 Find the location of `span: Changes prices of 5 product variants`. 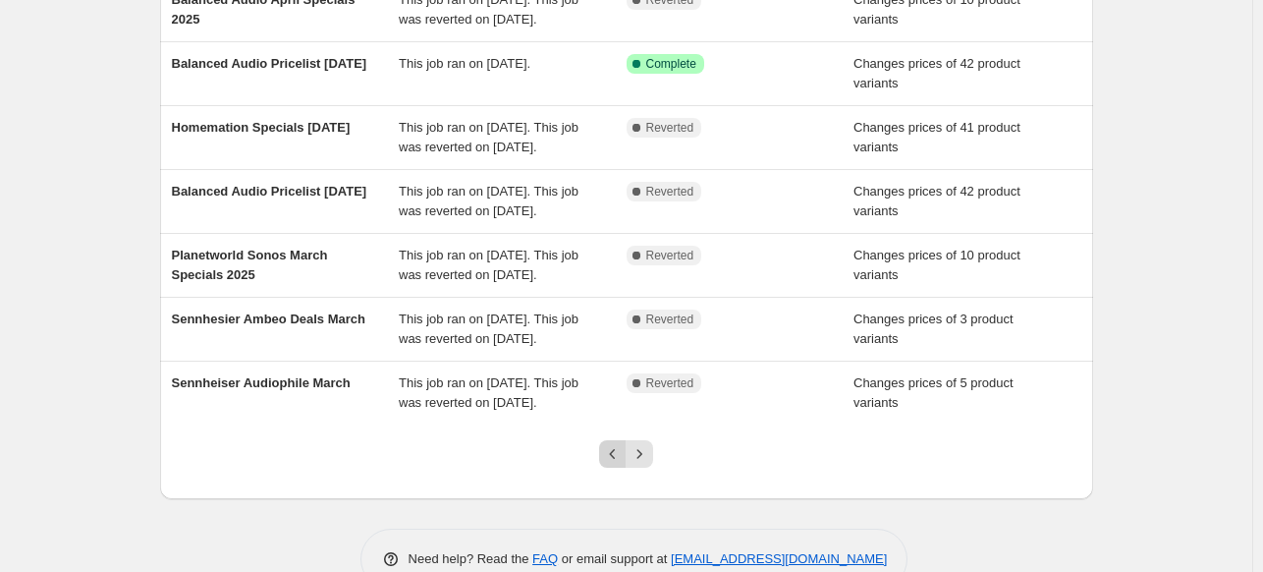

span: Changes prices of 5 product variants is located at coordinates (933, 392).